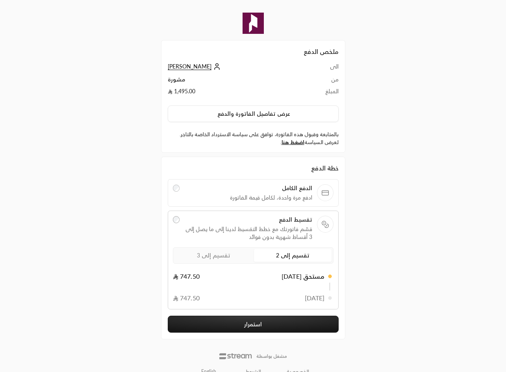 This screenshot has width=506, height=372. What do you see at coordinates (322, 93) in the screenshot?
I see `td: المبلغ` at bounding box center [322, 93].